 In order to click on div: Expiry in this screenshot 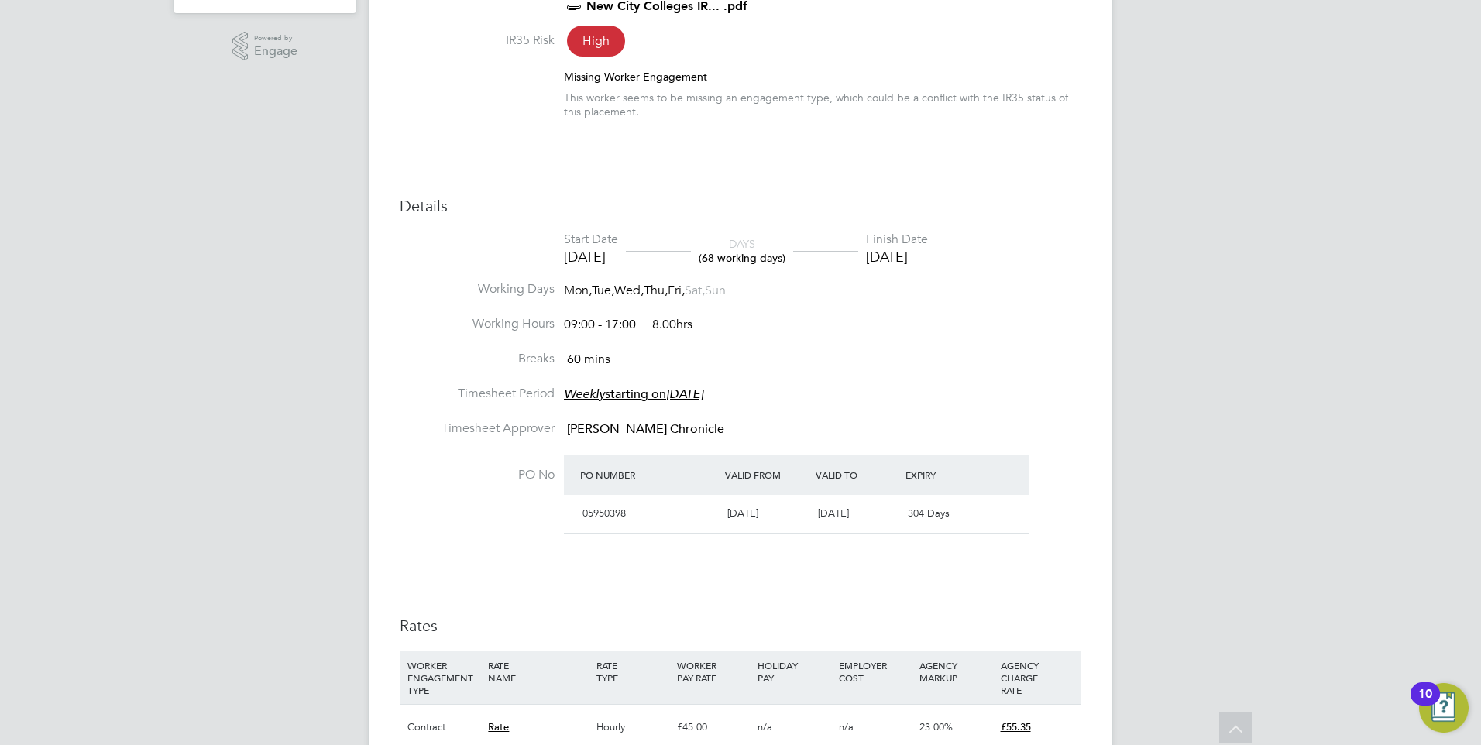, I will do `click(946, 475)`.